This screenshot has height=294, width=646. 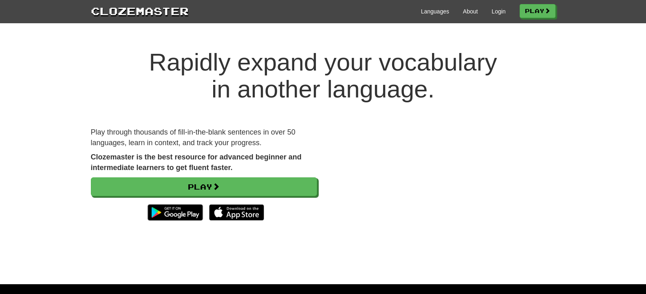 What do you see at coordinates (499, 11) in the screenshot?
I see `a: Login` at bounding box center [499, 11].